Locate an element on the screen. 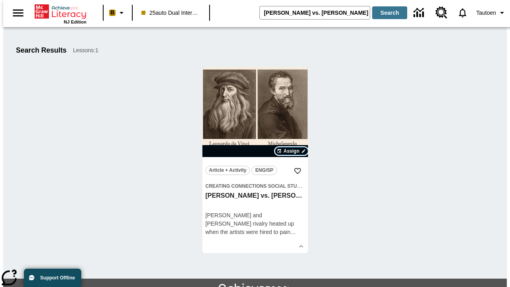 The width and height of the screenshot is (510, 287). button: Open side menu is located at coordinates (18, 13).